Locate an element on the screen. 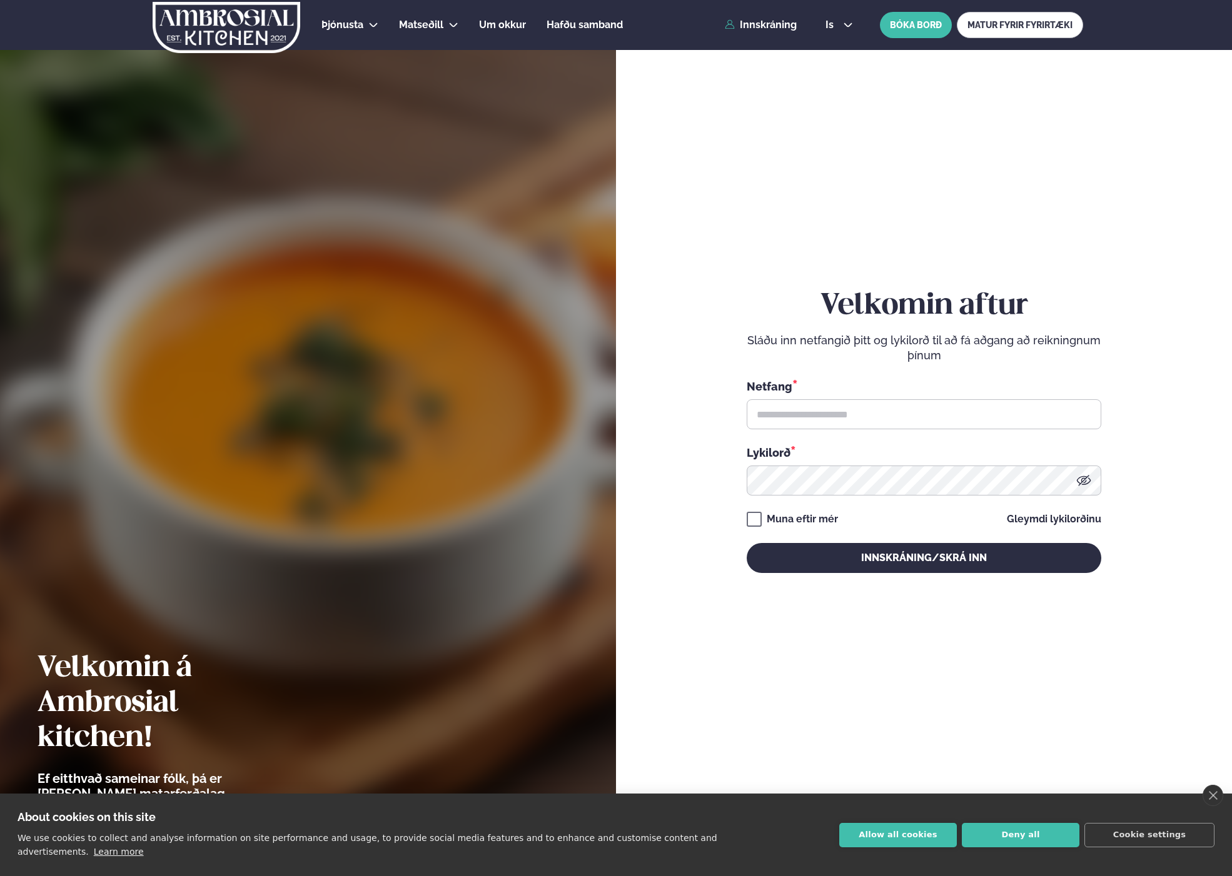 This screenshot has height=876, width=1232. span: is is located at coordinates (831, 25).